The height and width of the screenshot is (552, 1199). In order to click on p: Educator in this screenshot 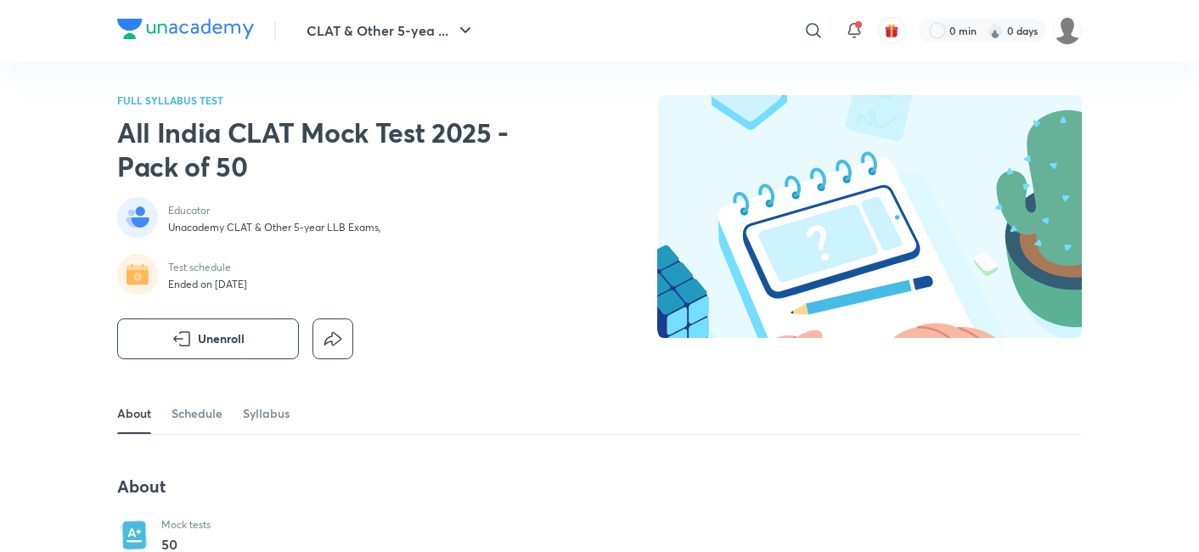, I will do `click(274, 211)`.